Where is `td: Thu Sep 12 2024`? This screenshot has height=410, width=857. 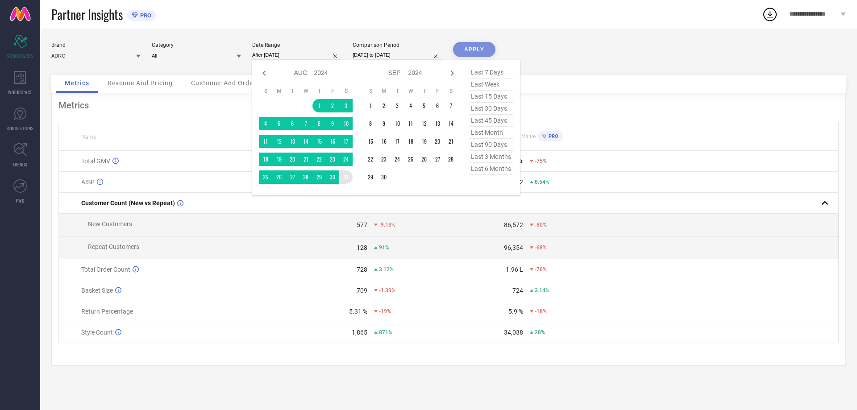 td: Thu Sep 12 2024 is located at coordinates (424, 124).